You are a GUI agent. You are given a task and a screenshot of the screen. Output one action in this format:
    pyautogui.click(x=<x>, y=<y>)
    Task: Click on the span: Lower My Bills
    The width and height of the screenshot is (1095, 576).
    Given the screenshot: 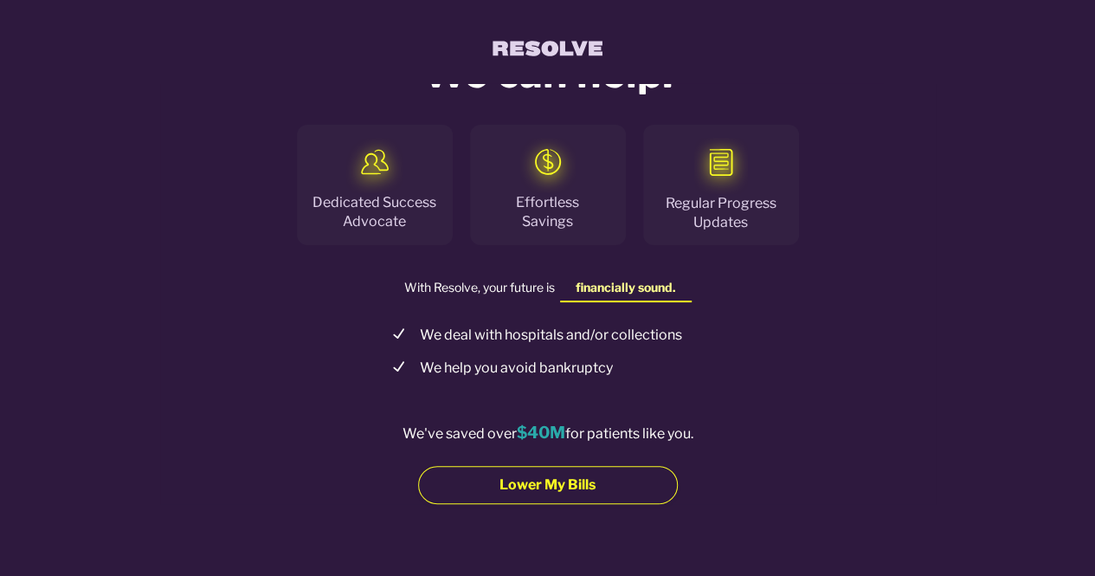 What is the action you would take?
    pyautogui.click(x=547, y=485)
    